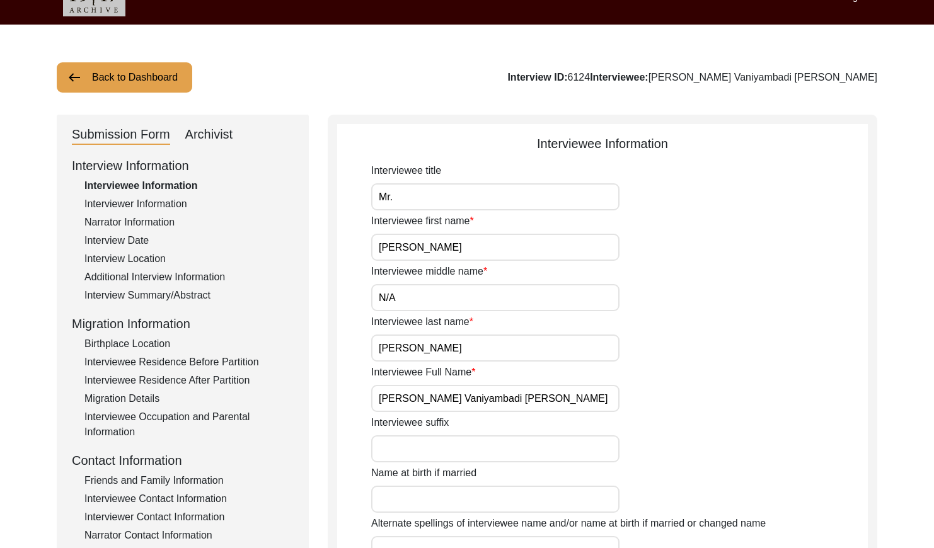 The height and width of the screenshot is (548, 934). What do you see at coordinates (189, 362) in the screenshot?
I see `div: Interviewee Residence Before Partition` at bounding box center [189, 362].